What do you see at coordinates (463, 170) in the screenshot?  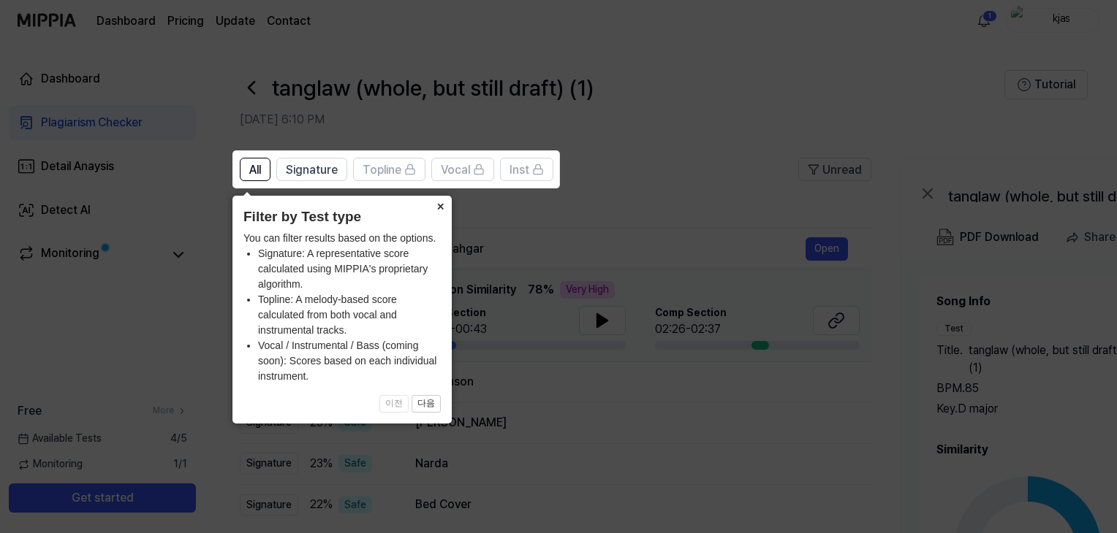 I see `button: Vocal` at bounding box center [463, 170].